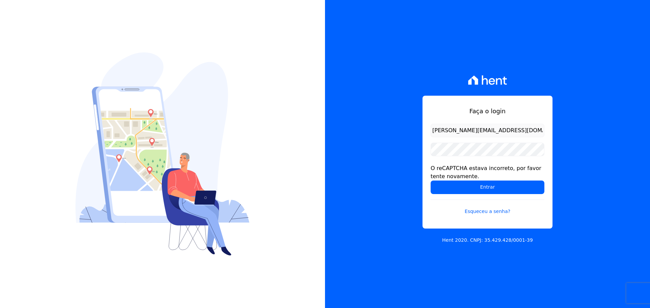 The image size is (650, 308). What do you see at coordinates (487, 208) in the screenshot?
I see `a: Esqueceu a senha?` at bounding box center [487, 208].